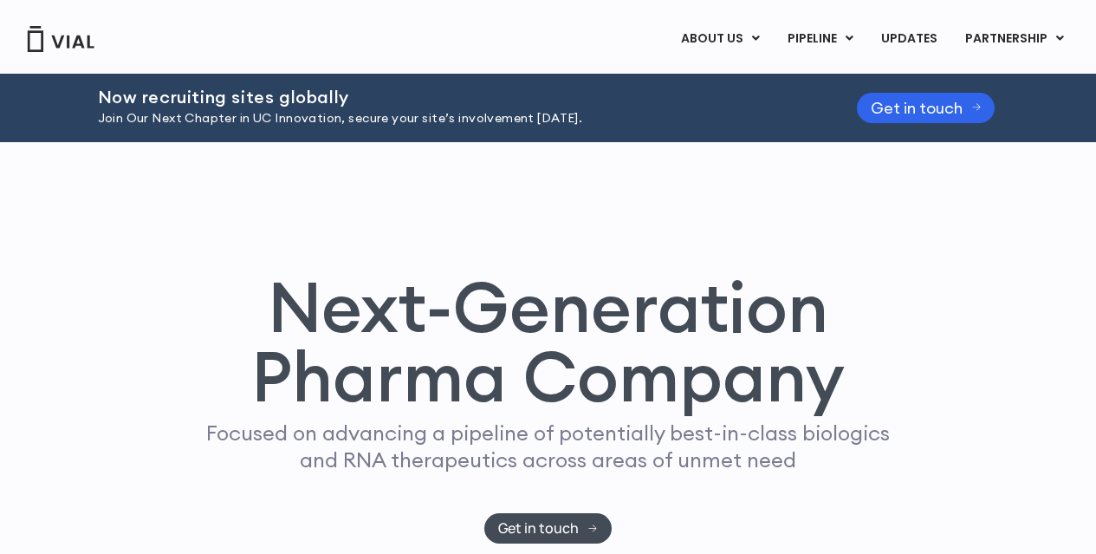 Image resolution: width=1096 pixels, height=554 pixels. What do you see at coordinates (548, 446) in the screenshot?
I see `p: Focused on advancing a pipeline of potentially best-in-class biologics and RNA therapeutics acros...` at bounding box center [548, 446].